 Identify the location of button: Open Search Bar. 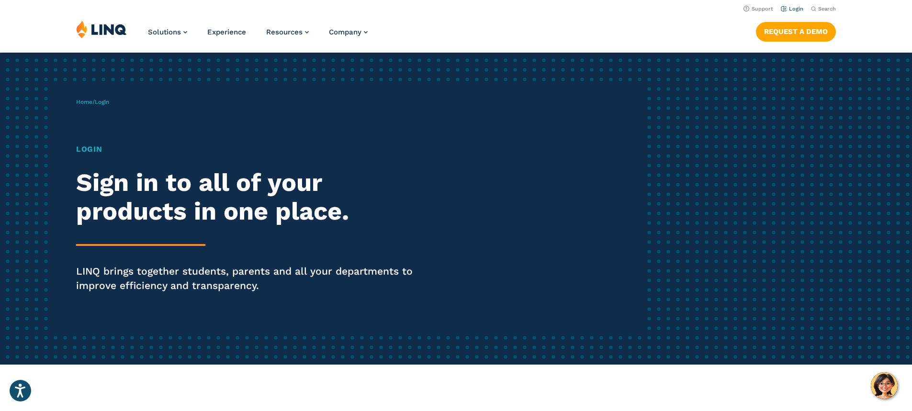
(823, 9).